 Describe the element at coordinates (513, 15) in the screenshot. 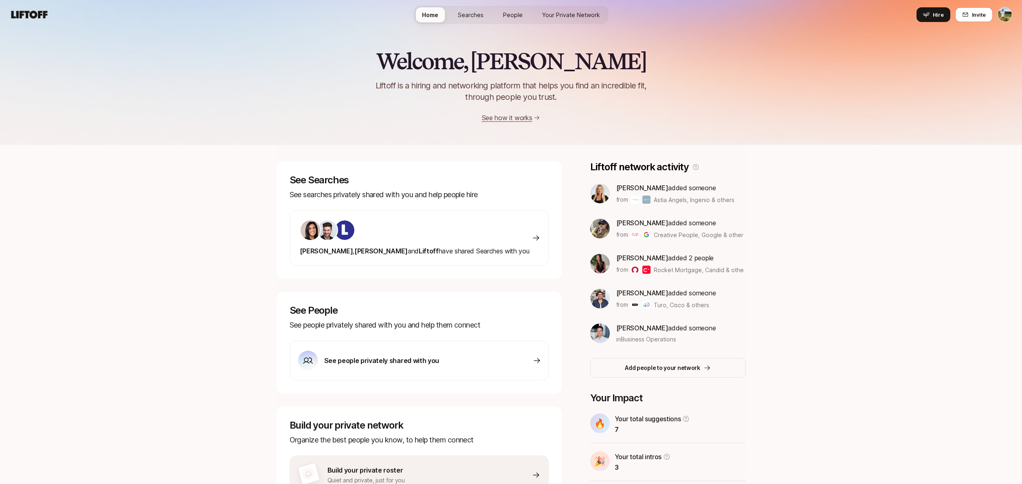

I see `a: People` at that location.